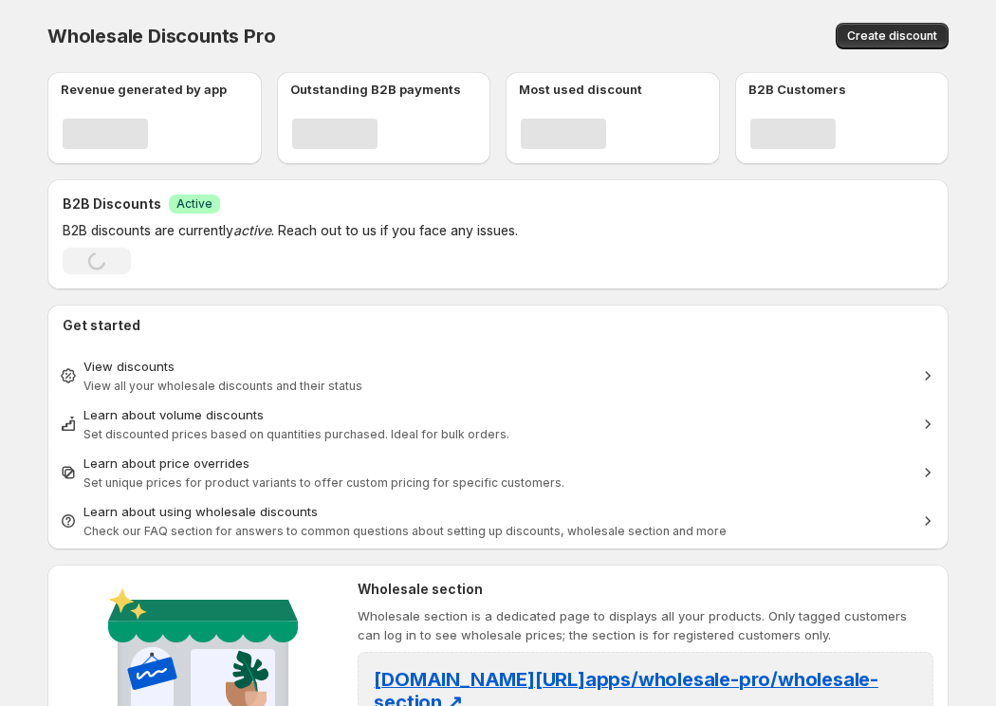  What do you see at coordinates (252, 230) in the screenshot?
I see `em: active` at bounding box center [252, 230].